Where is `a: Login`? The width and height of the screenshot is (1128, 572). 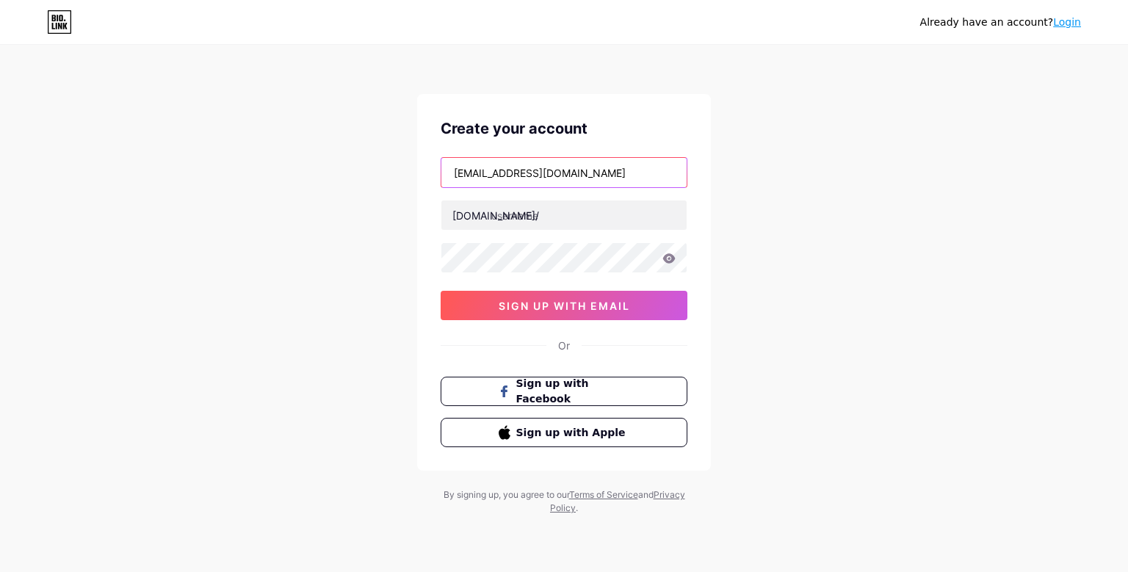 a: Login is located at coordinates (1067, 22).